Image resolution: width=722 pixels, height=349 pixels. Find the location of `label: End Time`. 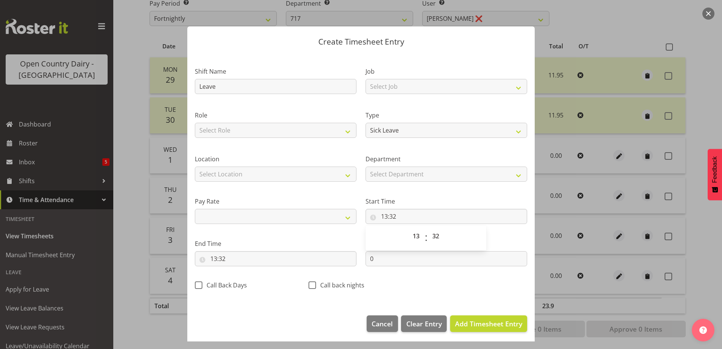

label: End Time is located at coordinates (276, 243).